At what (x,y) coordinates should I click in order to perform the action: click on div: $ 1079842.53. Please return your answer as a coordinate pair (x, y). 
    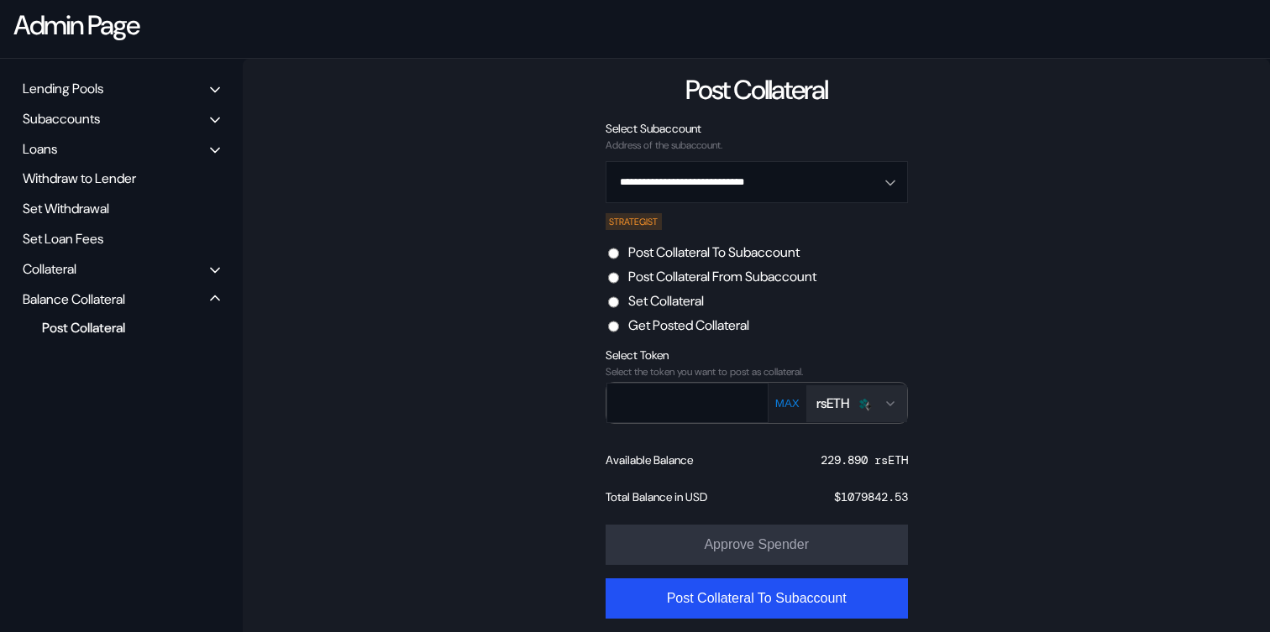
    Looking at the image, I should click on (871, 497).